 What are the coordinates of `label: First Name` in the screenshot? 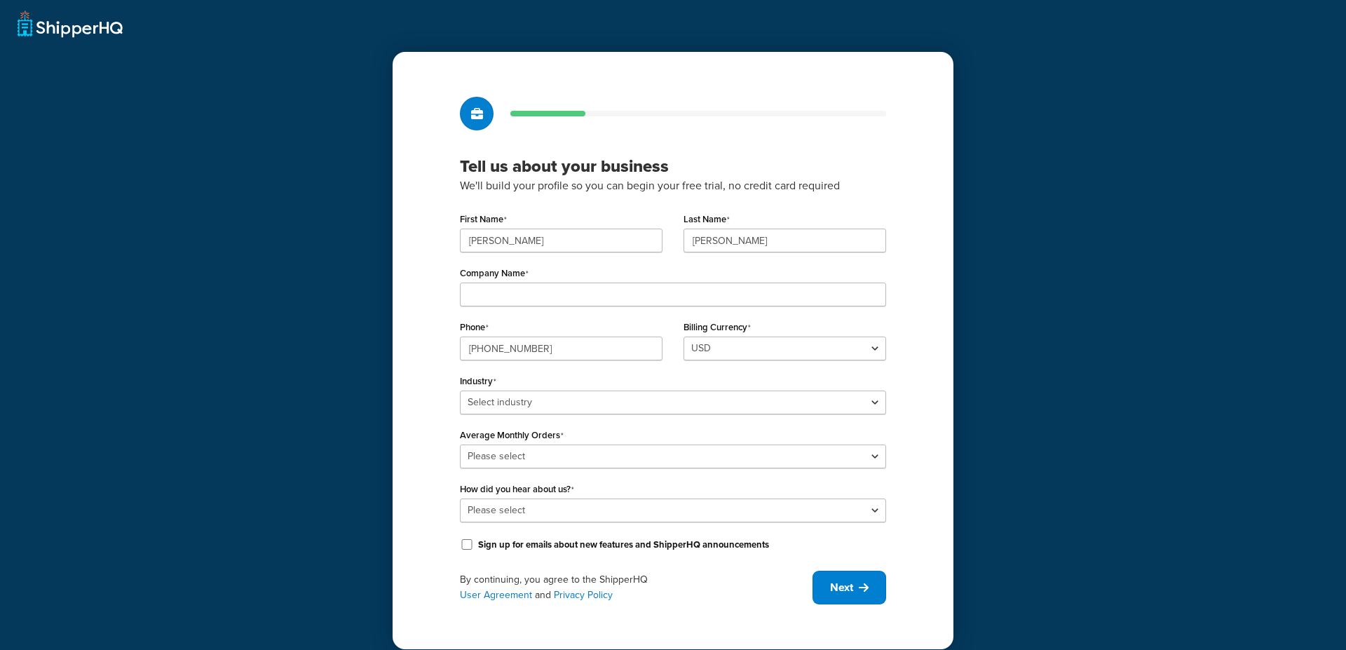 It's located at (483, 219).